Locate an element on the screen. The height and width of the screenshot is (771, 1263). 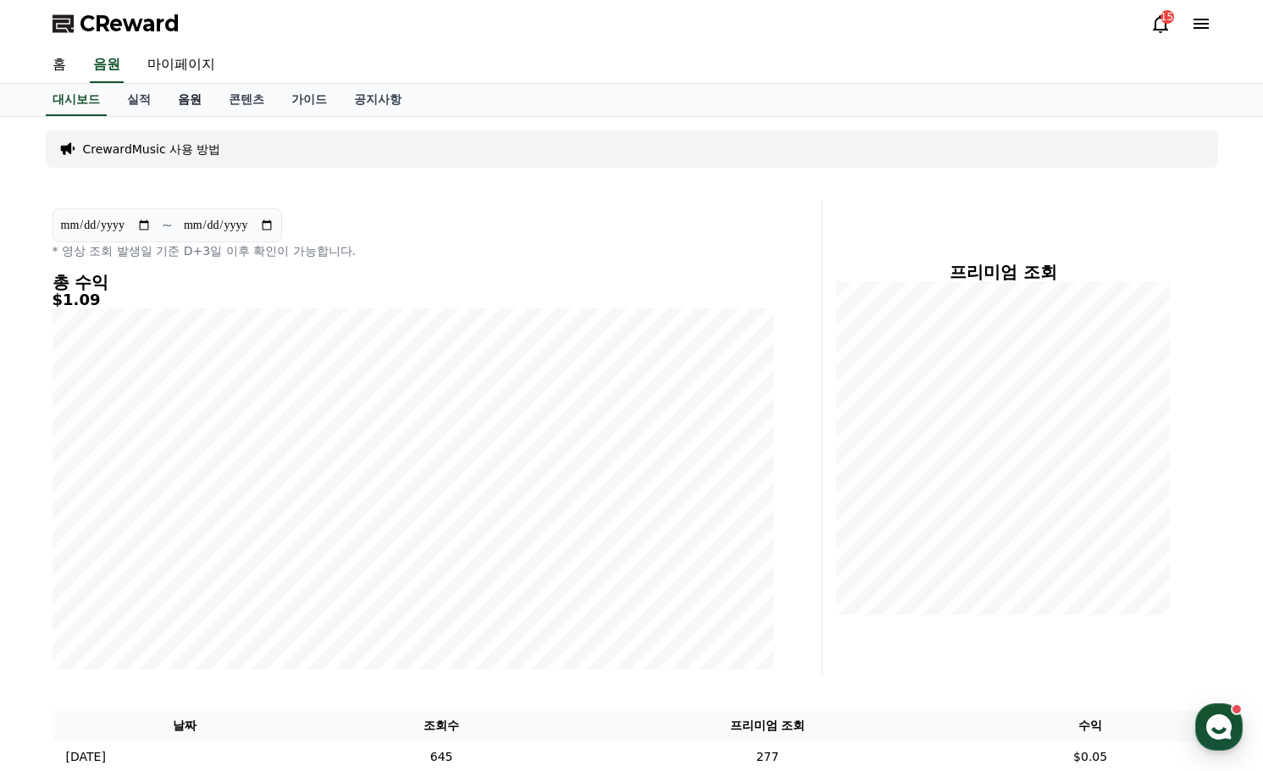
a: 실적 is located at coordinates (139, 100).